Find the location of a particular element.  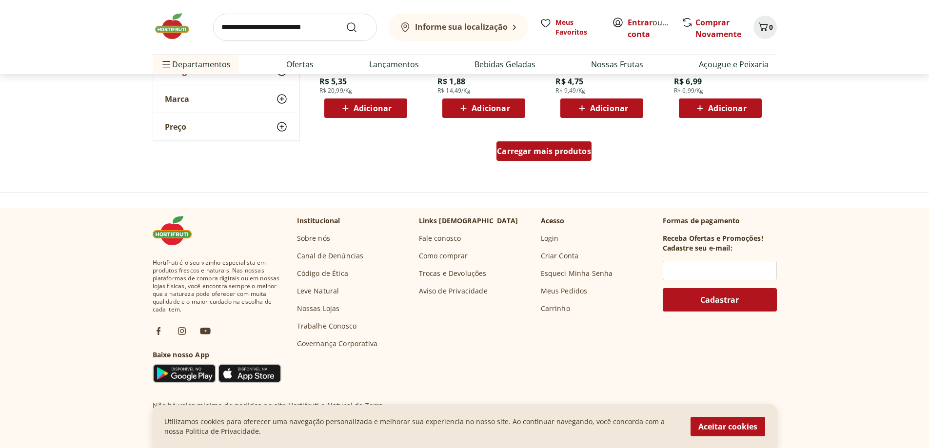

span: Marca is located at coordinates (177, 99).